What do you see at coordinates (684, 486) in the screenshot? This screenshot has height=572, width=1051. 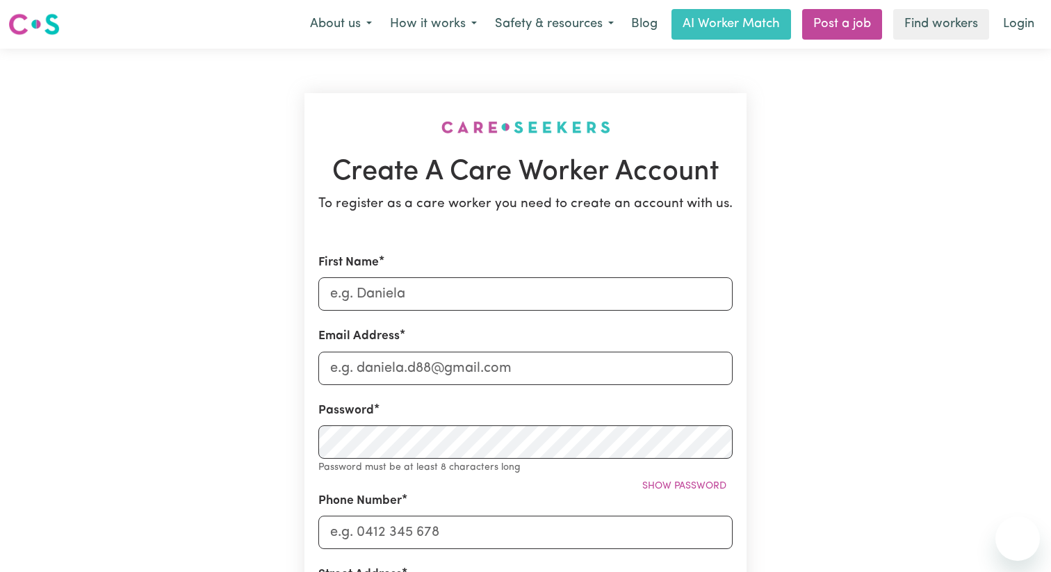 I see `button: Show password` at bounding box center [684, 486].